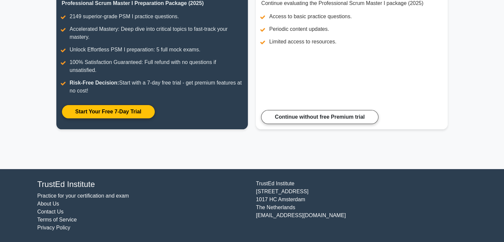  What do you see at coordinates (50, 211) in the screenshot?
I see `a: Contact Us` at bounding box center [50, 211].